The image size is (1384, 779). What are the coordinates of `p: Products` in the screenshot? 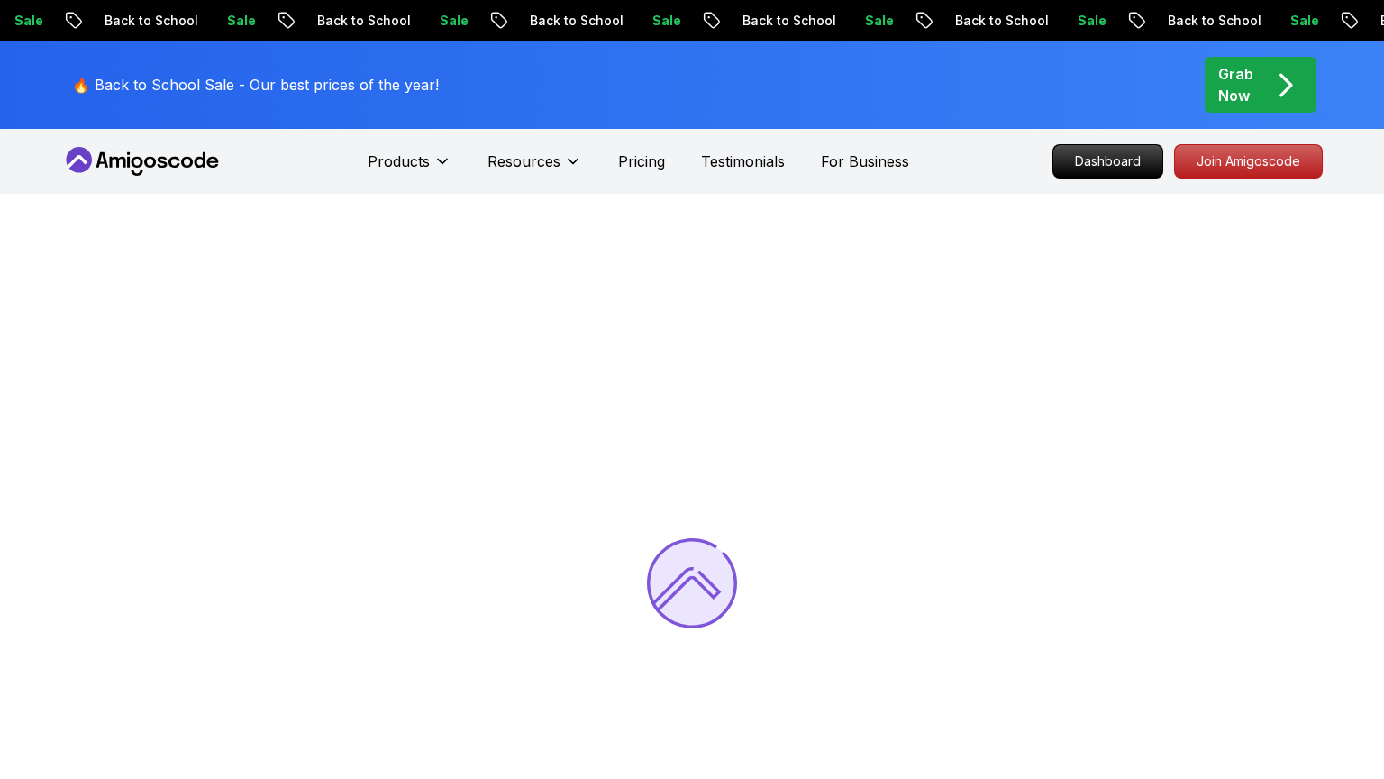 It's located at (398, 161).